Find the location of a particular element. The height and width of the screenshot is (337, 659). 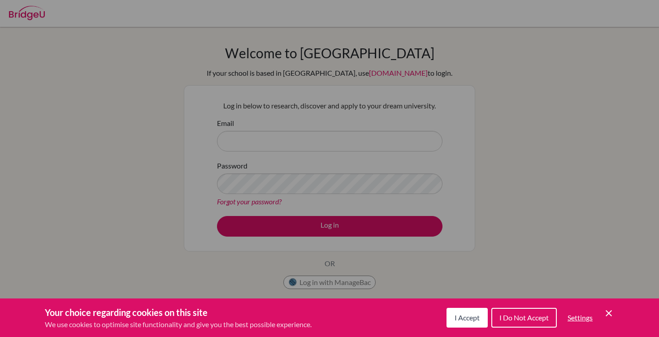

span: I Do Not Accept is located at coordinates (524, 317).